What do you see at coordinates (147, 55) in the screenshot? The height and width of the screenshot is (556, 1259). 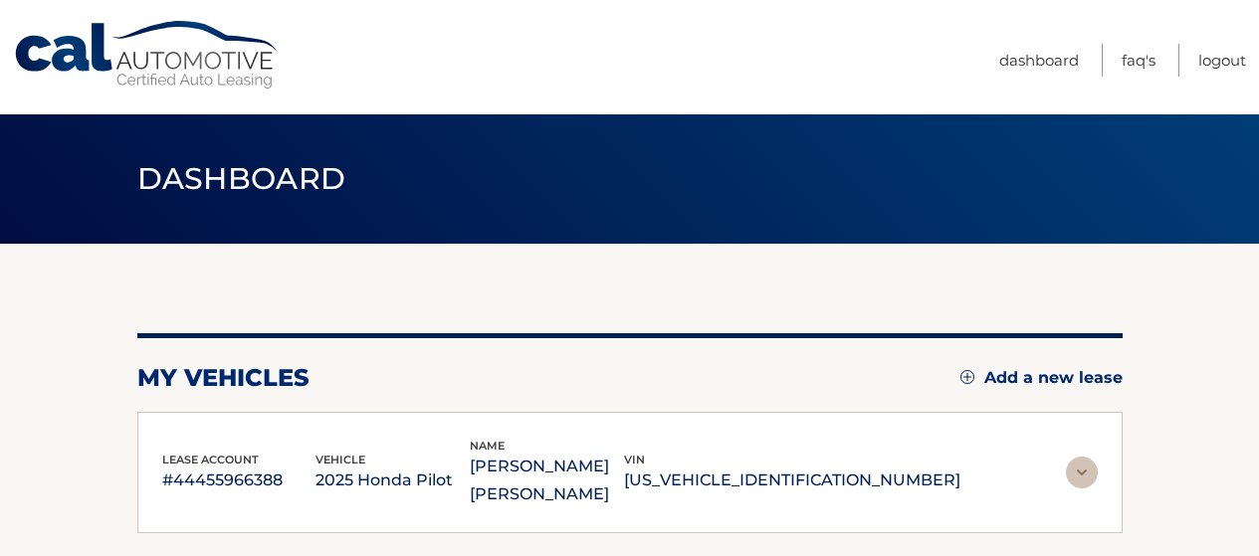 I see `a: Cal Automotive` at bounding box center [147, 55].